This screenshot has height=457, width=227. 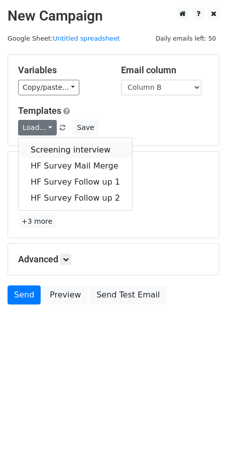 I want to click on h5: Advanced, so click(x=113, y=259).